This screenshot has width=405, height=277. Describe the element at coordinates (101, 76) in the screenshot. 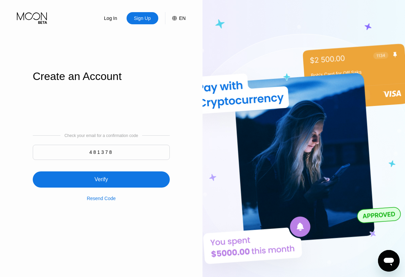

I see `div: Create an Account` at that location.